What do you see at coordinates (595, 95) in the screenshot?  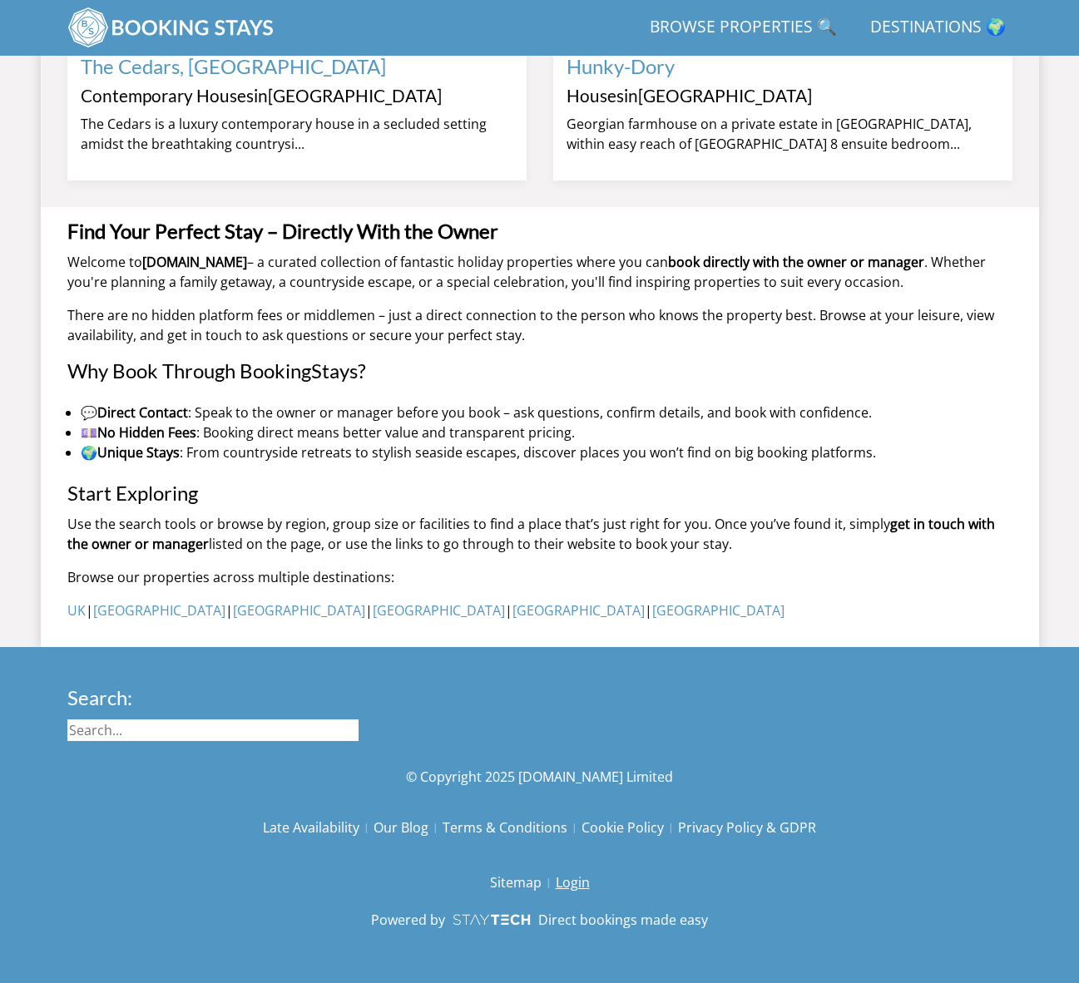 I see `a: Houses` at bounding box center [595, 95].